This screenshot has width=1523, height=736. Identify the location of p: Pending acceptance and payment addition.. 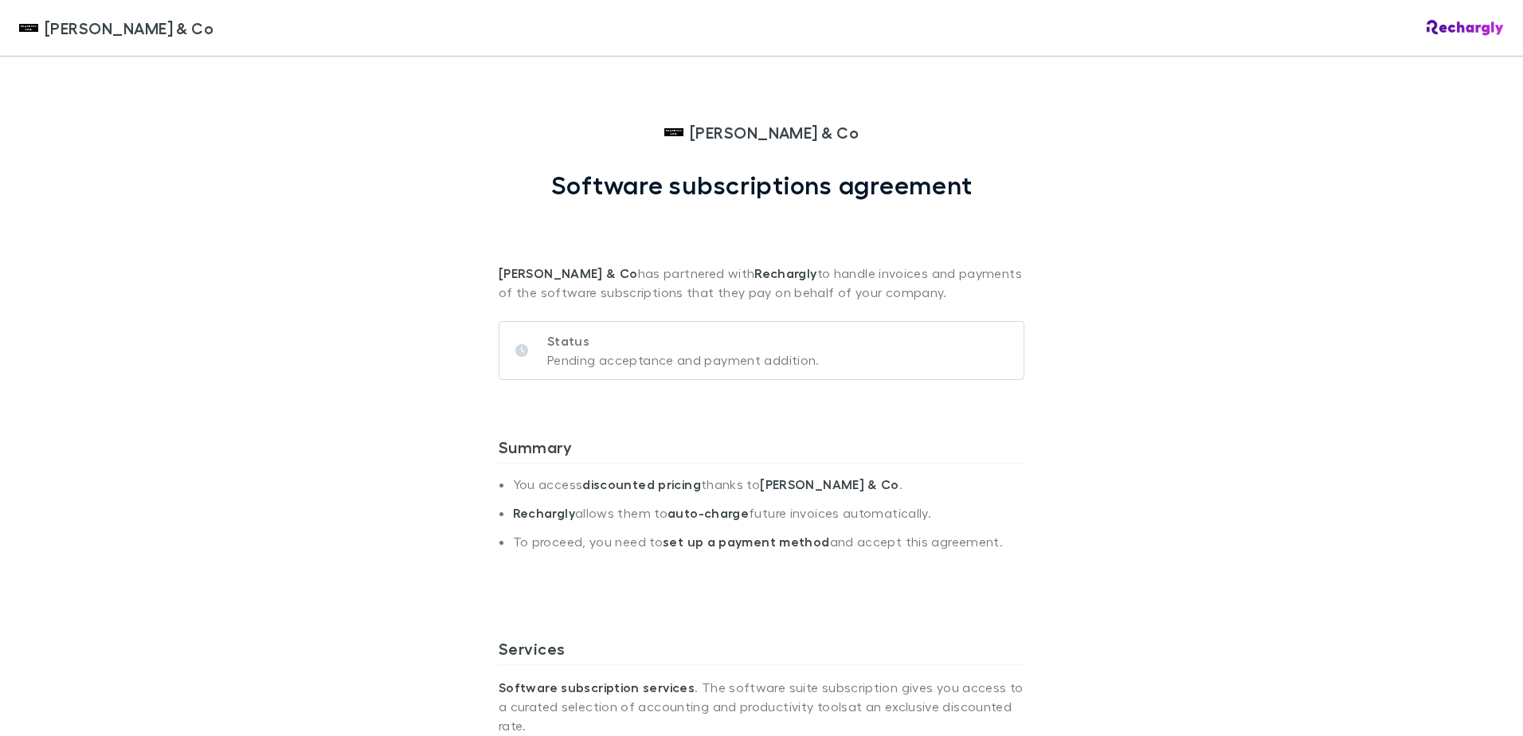
(683, 360).